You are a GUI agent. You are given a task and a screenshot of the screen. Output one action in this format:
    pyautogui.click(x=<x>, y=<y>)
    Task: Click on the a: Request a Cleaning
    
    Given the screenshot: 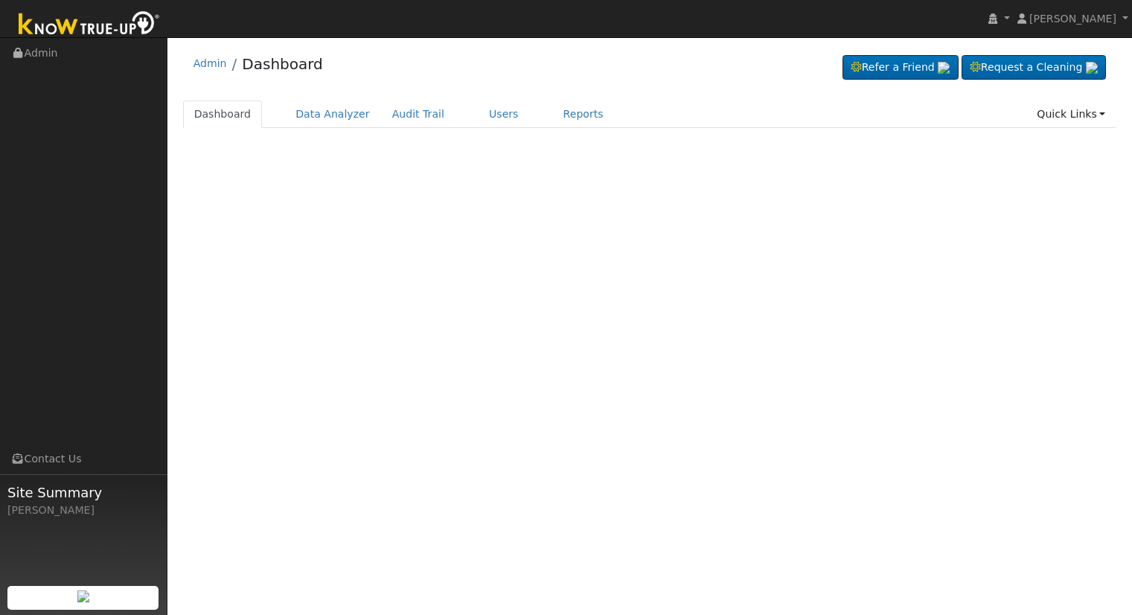 What is the action you would take?
    pyautogui.click(x=1034, y=68)
    